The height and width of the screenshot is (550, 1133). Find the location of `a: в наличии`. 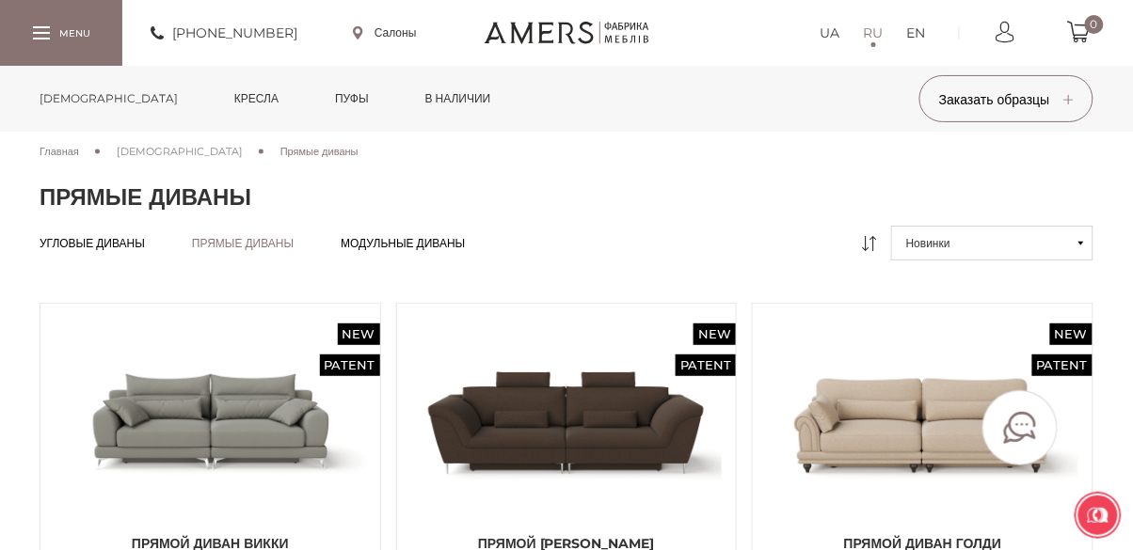

a: в наличии is located at coordinates (458, 99).